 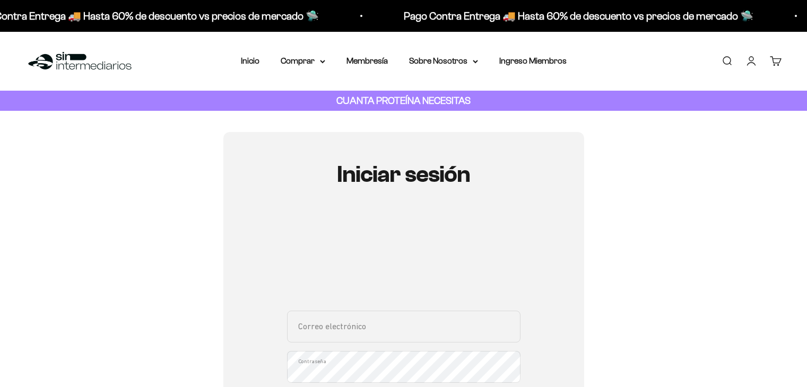 What do you see at coordinates (403, 100) in the screenshot?
I see `strong: CUANTA PROTEÍNA NECESITAS` at bounding box center [403, 100].